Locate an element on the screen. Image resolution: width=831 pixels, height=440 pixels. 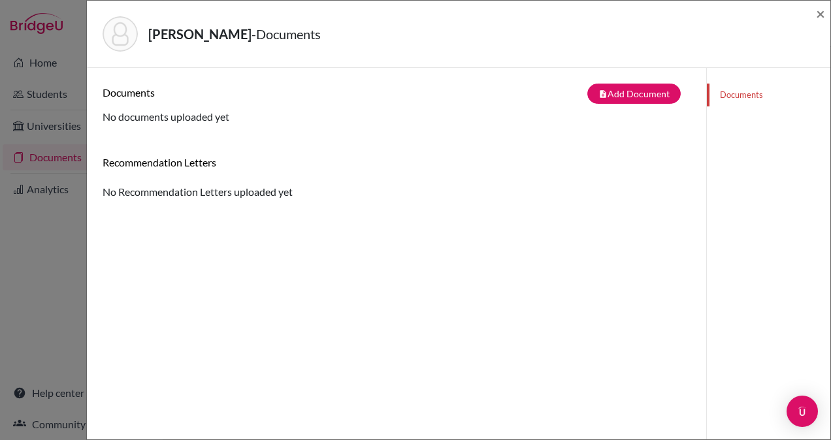
div: No Recommendation Letters uploaded yet is located at coordinates (397, 178).